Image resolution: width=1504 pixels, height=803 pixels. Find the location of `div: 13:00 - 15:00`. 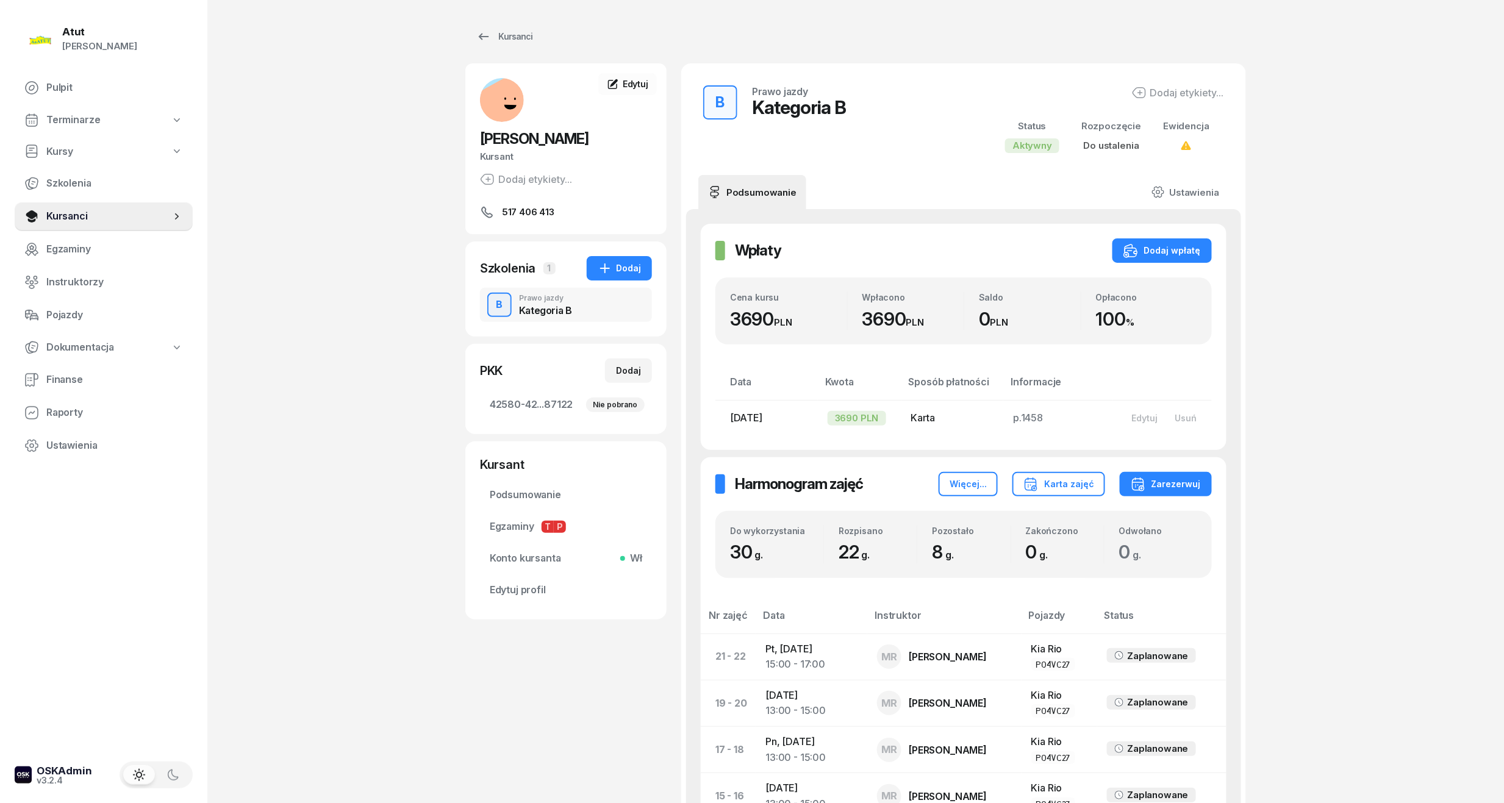

div: 13:00 - 15:00 is located at coordinates (811, 758).